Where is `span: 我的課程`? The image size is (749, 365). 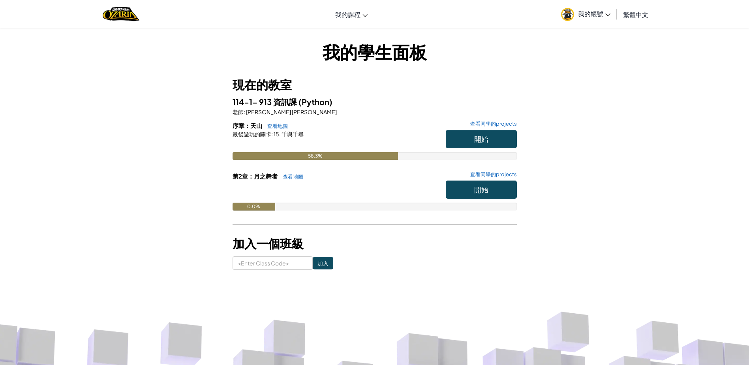
span: 我的課程 is located at coordinates (348, 14).